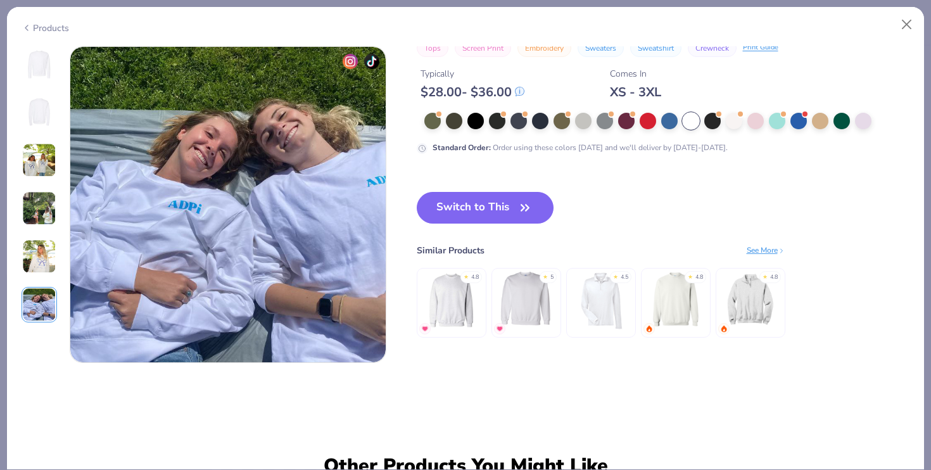 The image size is (931, 470). I want to click on img: Jerzees Nublend Quarter-Zip Cadet Collar Sweatshirt, so click(750, 300).